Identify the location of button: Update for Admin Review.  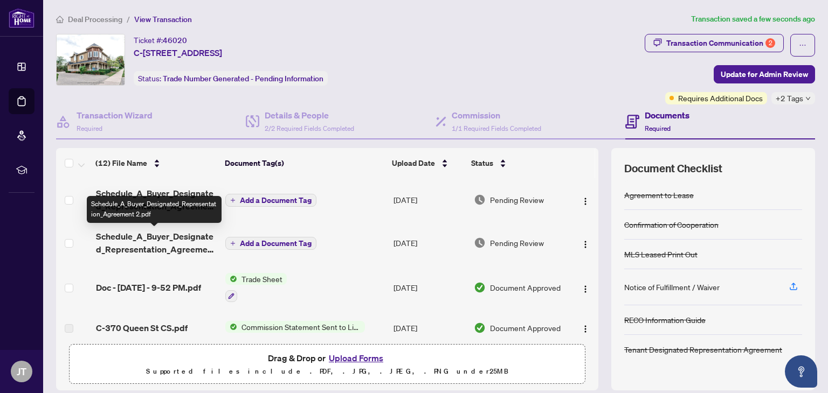
(764, 74).